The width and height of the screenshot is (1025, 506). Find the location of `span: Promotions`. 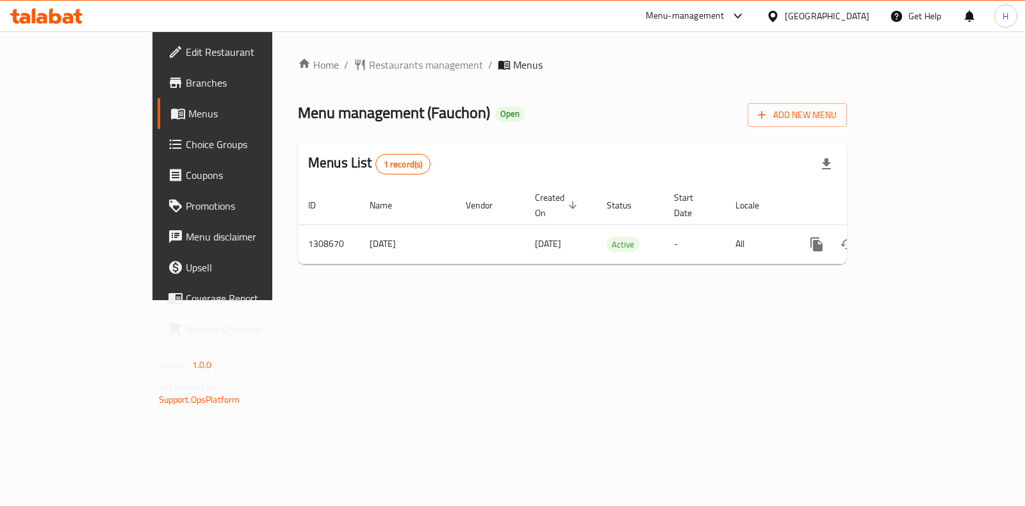

span: Promotions is located at coordinates (249, 206).